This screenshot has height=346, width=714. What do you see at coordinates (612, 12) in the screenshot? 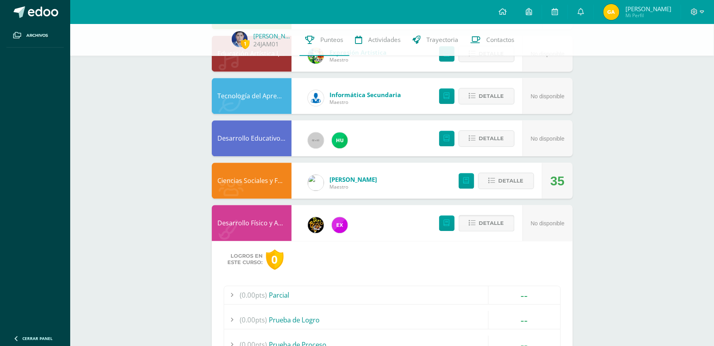
I see `img: d09d0ed5e95c02cfa61610fa43d45e7e.png` at bounding box center [612, 12].